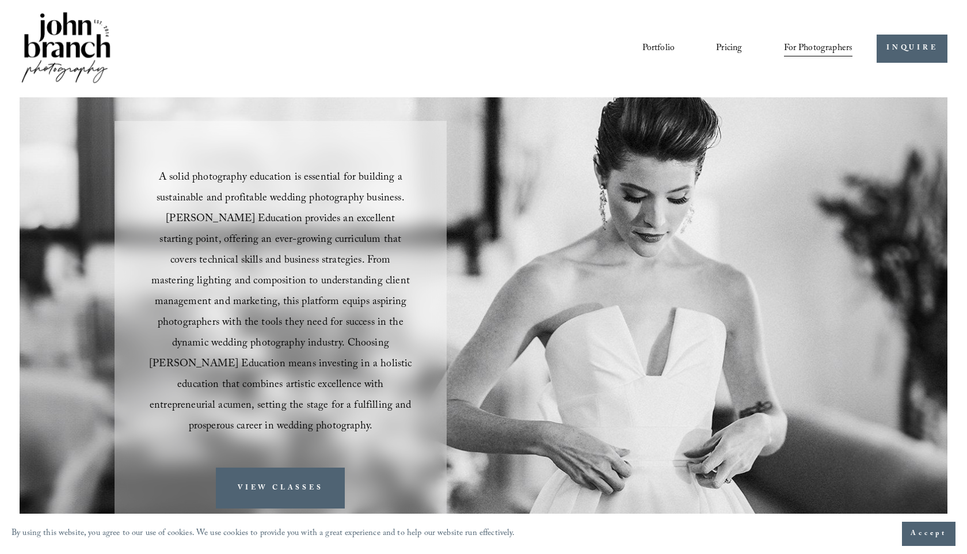  I want to click on img: John Branch IV Photography, so click(66, 48).